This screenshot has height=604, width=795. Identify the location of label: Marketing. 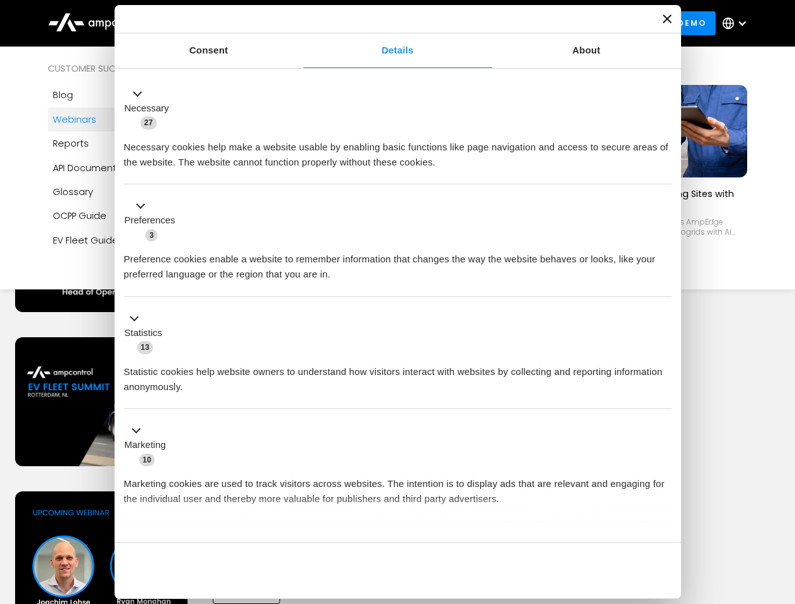
(145, 445).